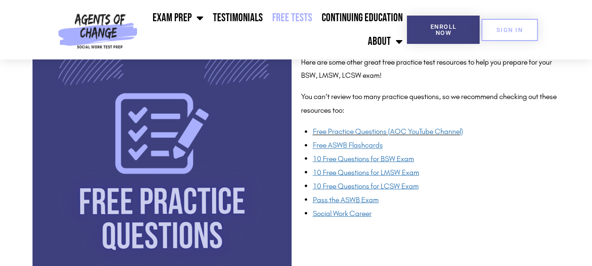  Describe the element at coordinates (363, 158) in the screenshot. I see `span: 10 Free Questions for BSW Exam` at that location.